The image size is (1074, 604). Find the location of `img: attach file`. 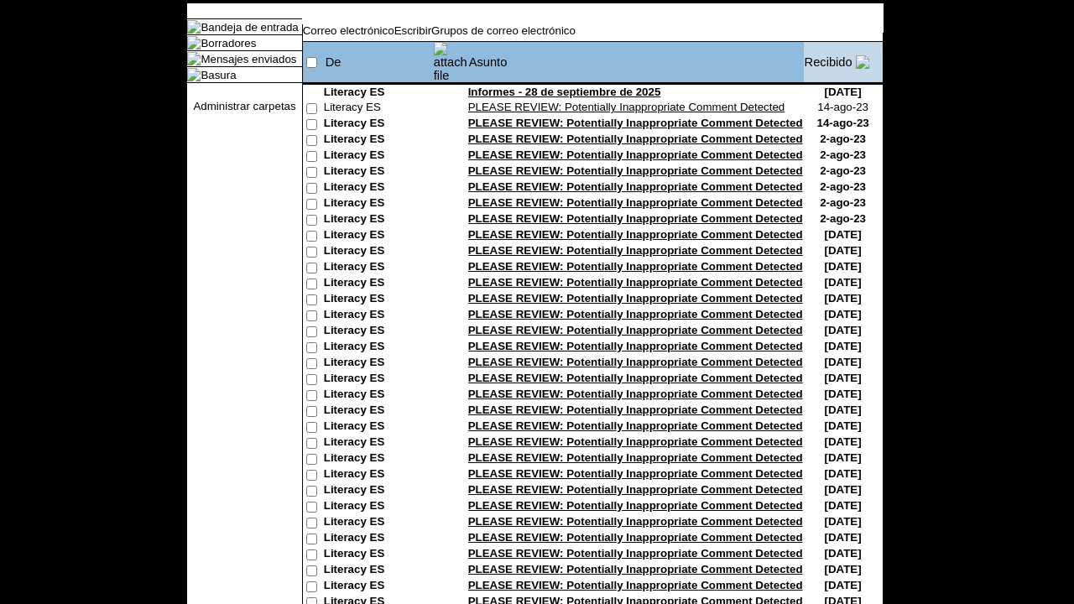

img: attach file is located at coordinates (451, 62).